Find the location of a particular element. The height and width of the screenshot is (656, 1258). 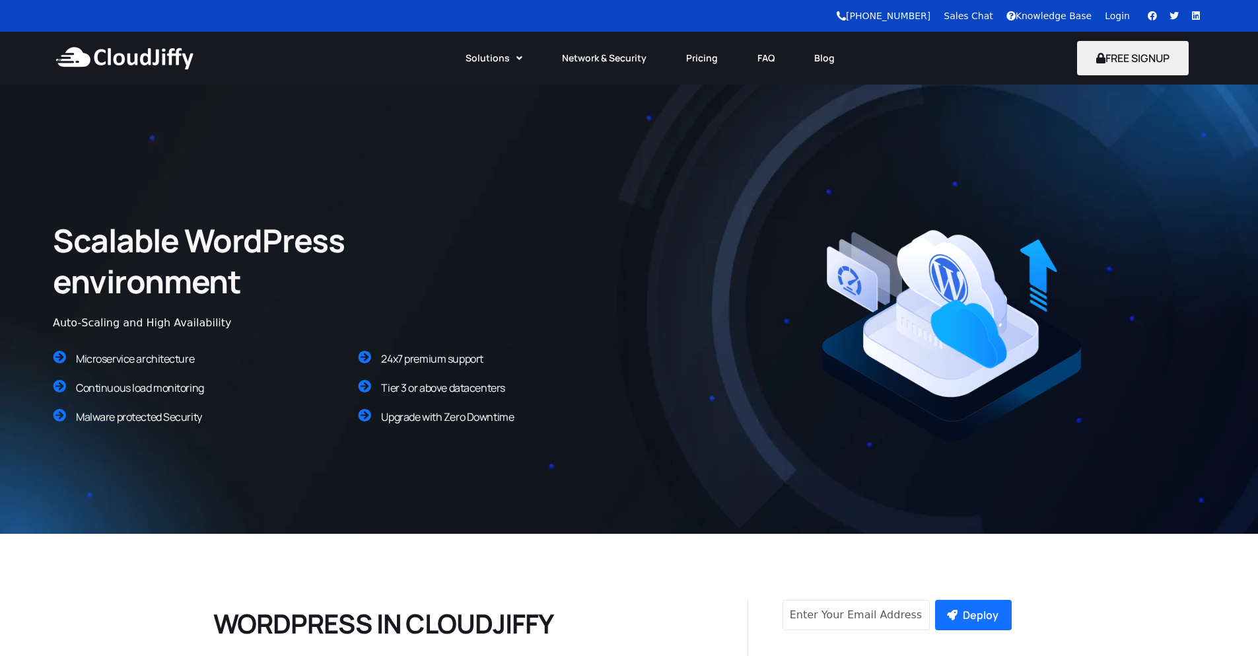

a: Sales Chat is located at coordinates (968, 16).